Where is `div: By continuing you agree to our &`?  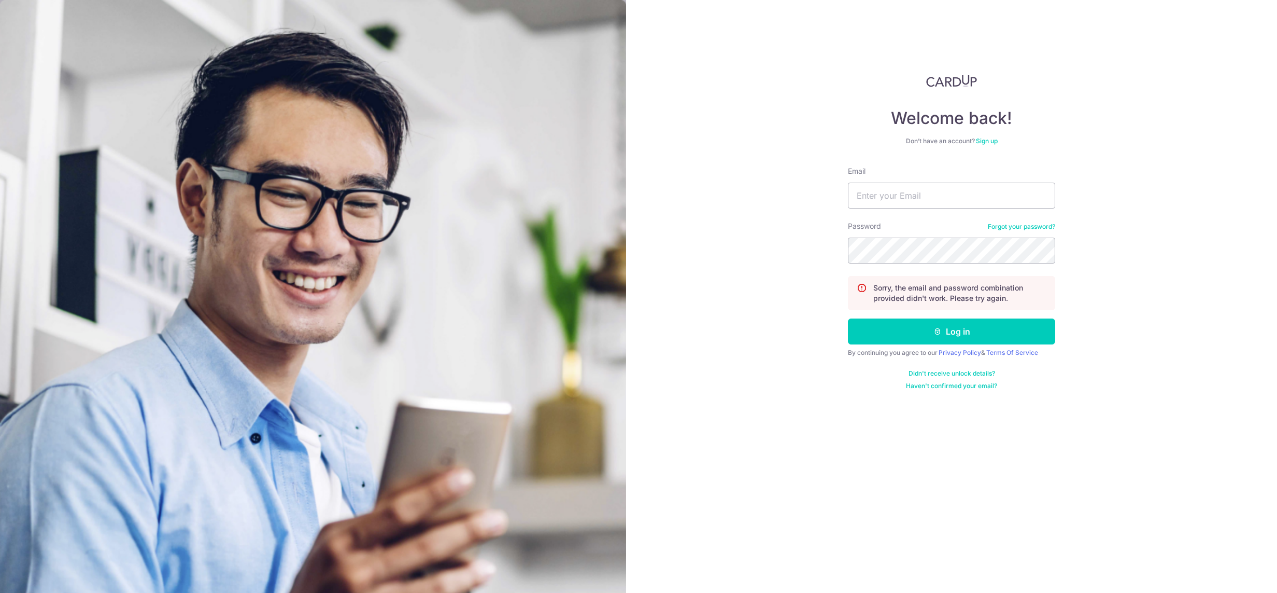 div: By continuing you agree to our & is located at coordinates (952, 353).